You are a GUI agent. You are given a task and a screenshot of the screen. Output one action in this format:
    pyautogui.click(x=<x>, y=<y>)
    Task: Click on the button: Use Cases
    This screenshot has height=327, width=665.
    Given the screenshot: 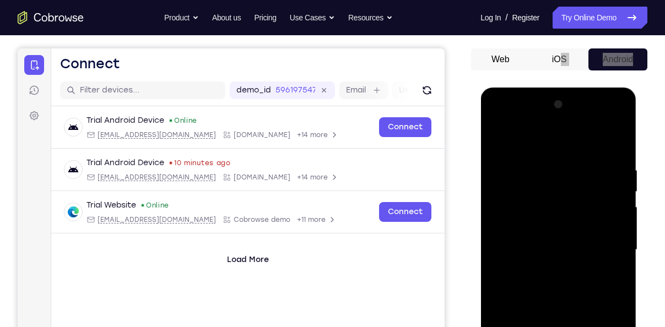 What is the action you would take?
    pyautogui.click(x=313, y=18)
    